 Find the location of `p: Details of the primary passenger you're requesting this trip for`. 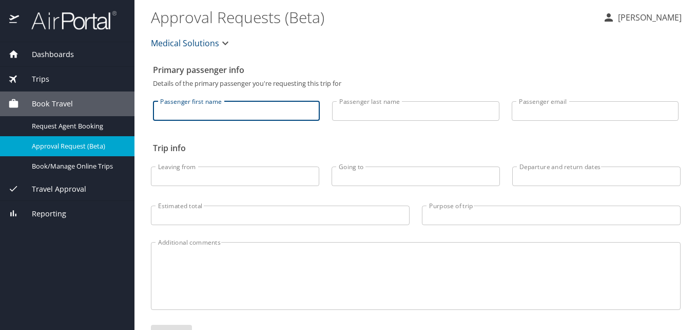

p: Details of the primary passenger you're requesting this trip for is located at coordinates (416, 83).